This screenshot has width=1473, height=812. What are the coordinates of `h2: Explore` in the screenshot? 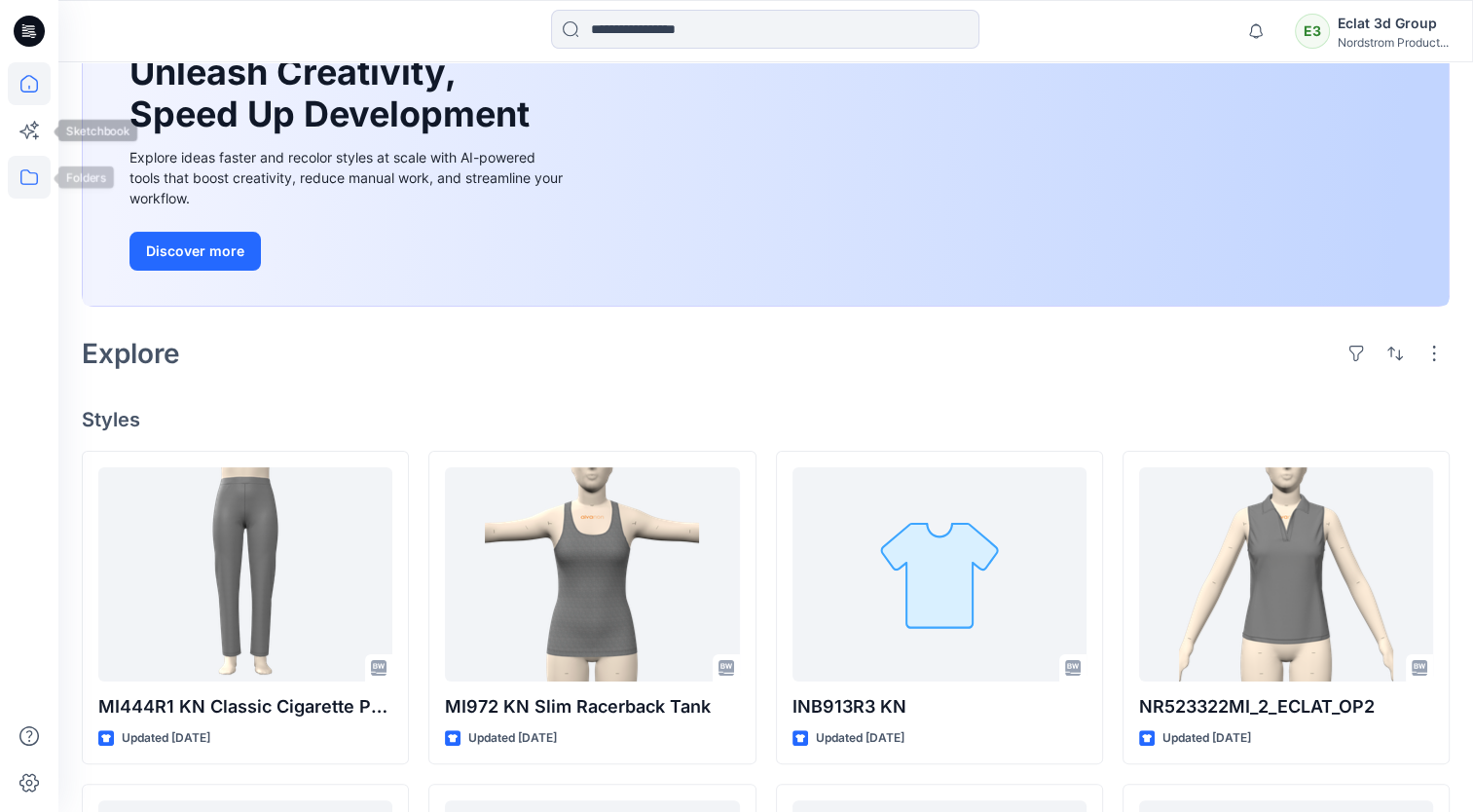 It's located at (131, 353).